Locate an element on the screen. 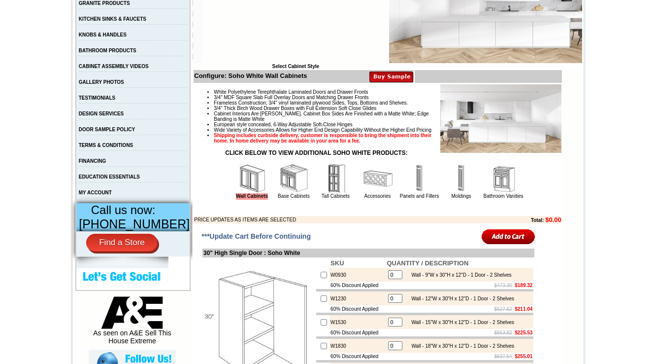 The width and height of the screenshot is (656, 364). b: Configure: Soho White Wall Cabinets is located at coordinates (250, 75).